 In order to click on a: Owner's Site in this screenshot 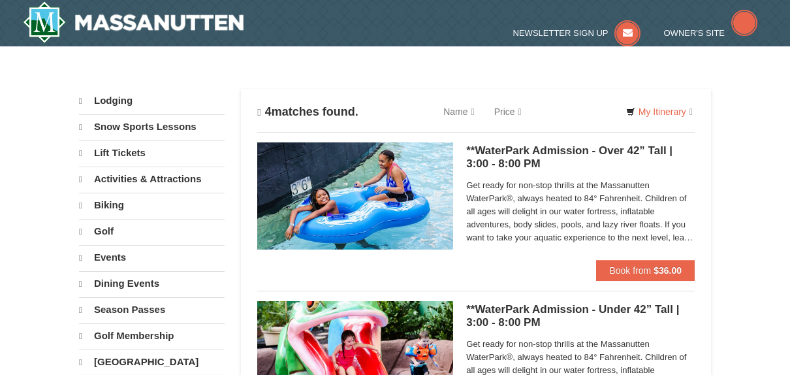, I will do `click(711, 33)`.